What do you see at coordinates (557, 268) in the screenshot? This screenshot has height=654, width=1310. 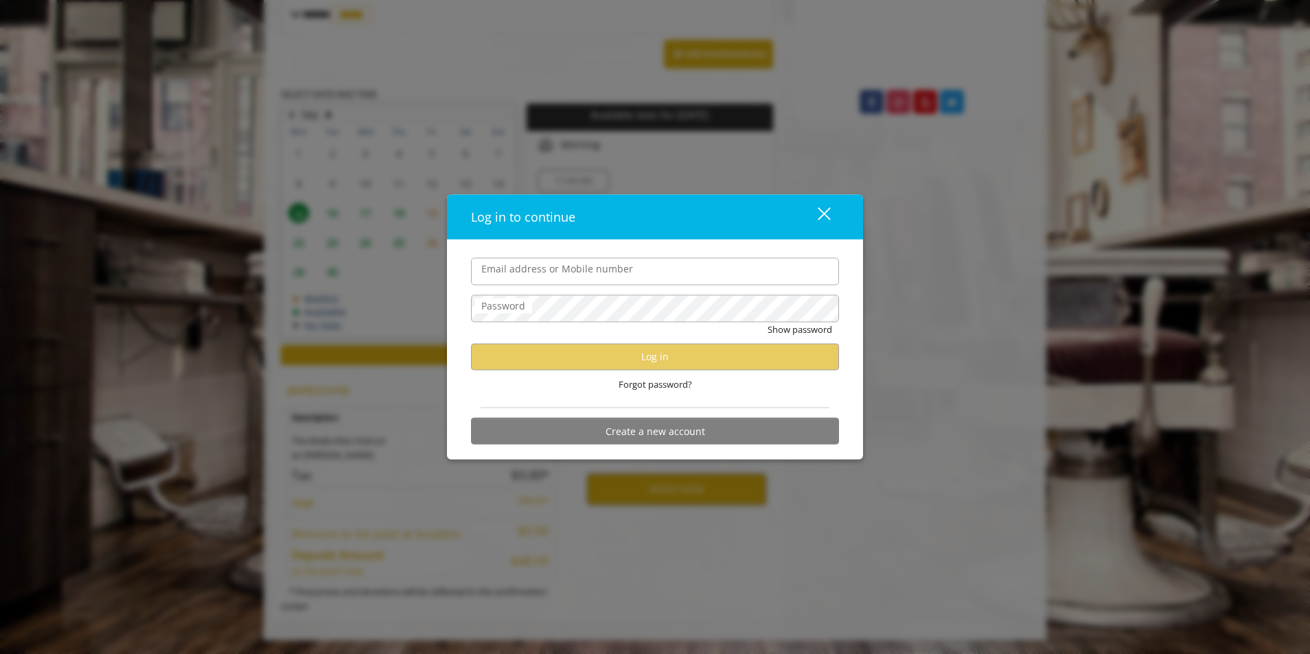 I see `label: Email address or Mobile number` at bounding box center [557, 268].